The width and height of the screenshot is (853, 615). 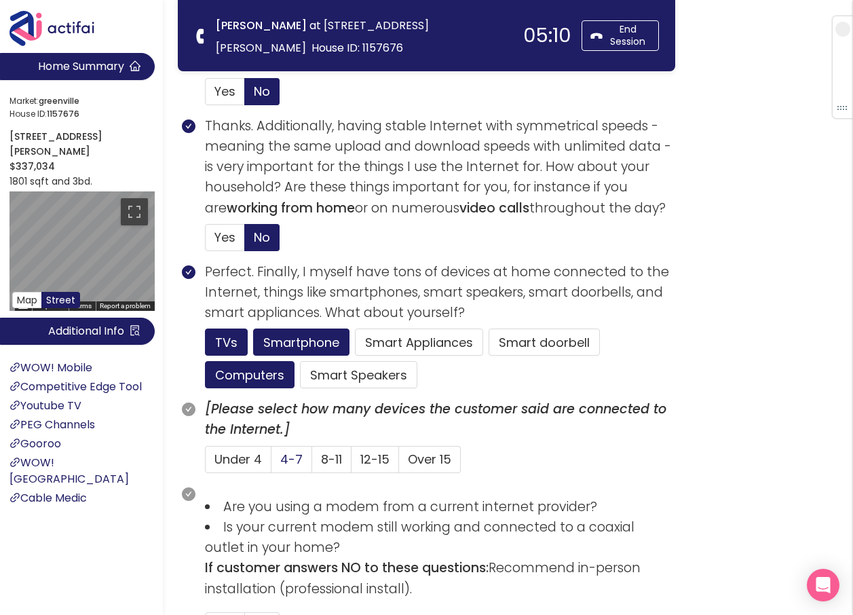 I want to click on button: Smart Appliances, so click(x=419, y=342).